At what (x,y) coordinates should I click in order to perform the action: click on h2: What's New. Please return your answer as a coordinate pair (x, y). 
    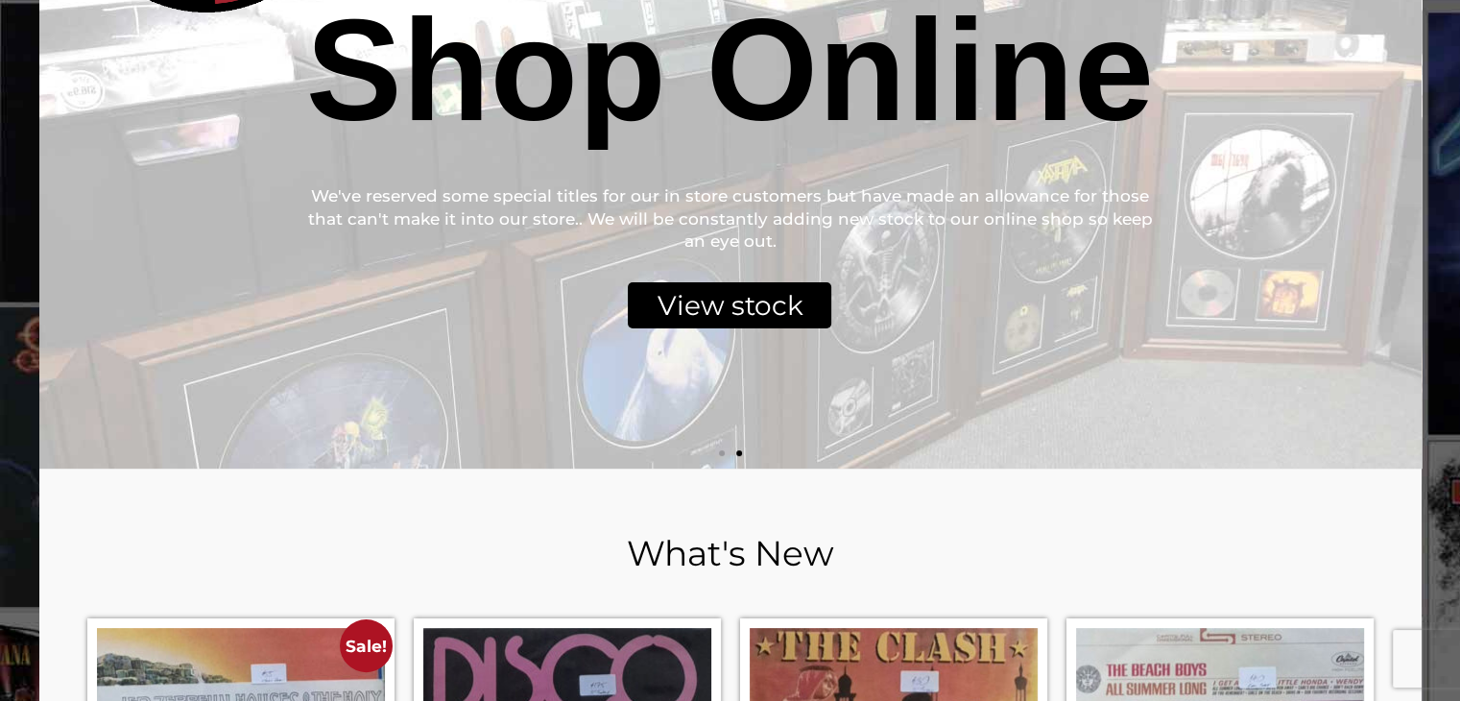
    Looking at the image, I should click on (731, 553).